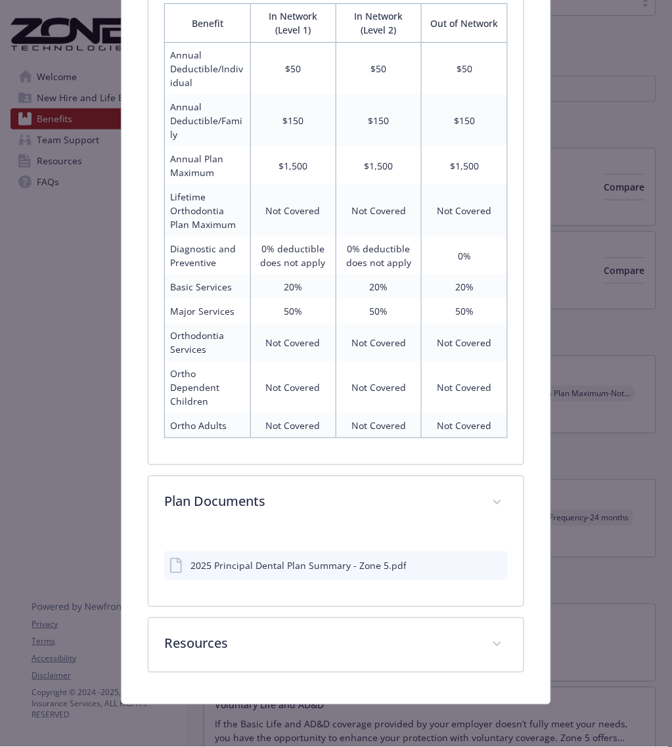 Image resolution: width=672 pixels, height=747 pixels. Describe the element at coordinates (475, 565) in the screenshot. I see `button: download file` at that location.